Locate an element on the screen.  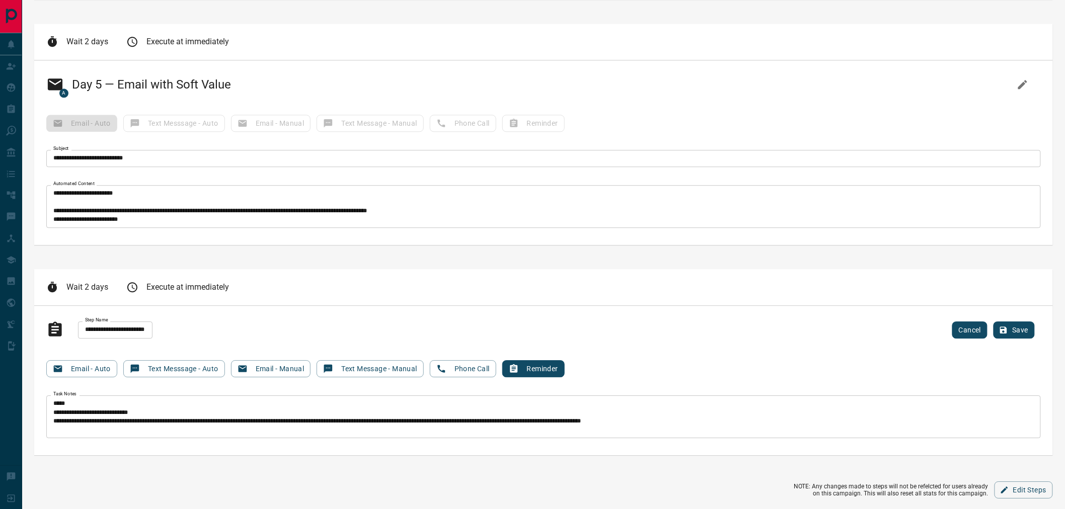
label: Subject is located at coordinates (61, 149).